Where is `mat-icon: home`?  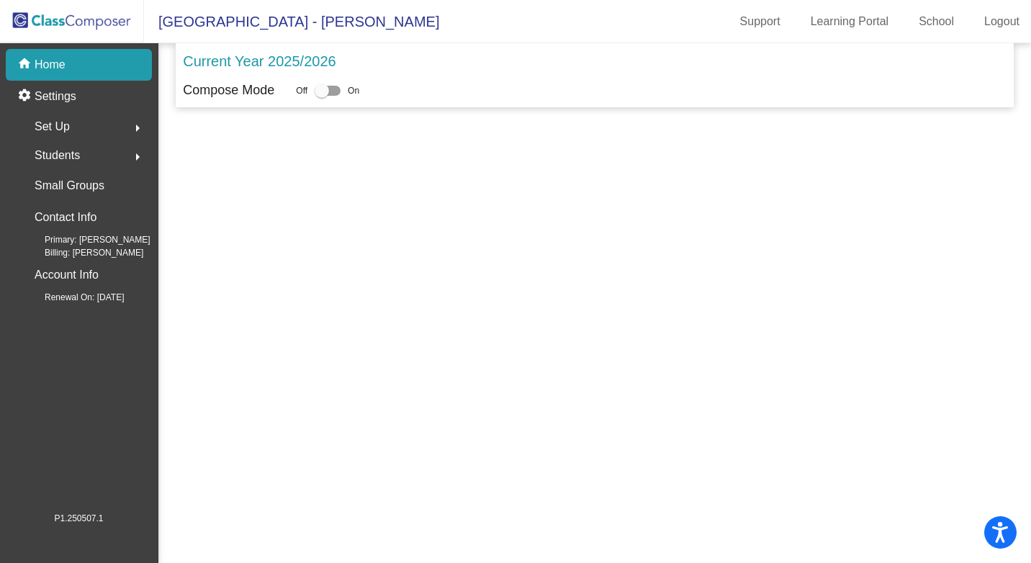
mat-icon: home is located at coordinates (26, 65).